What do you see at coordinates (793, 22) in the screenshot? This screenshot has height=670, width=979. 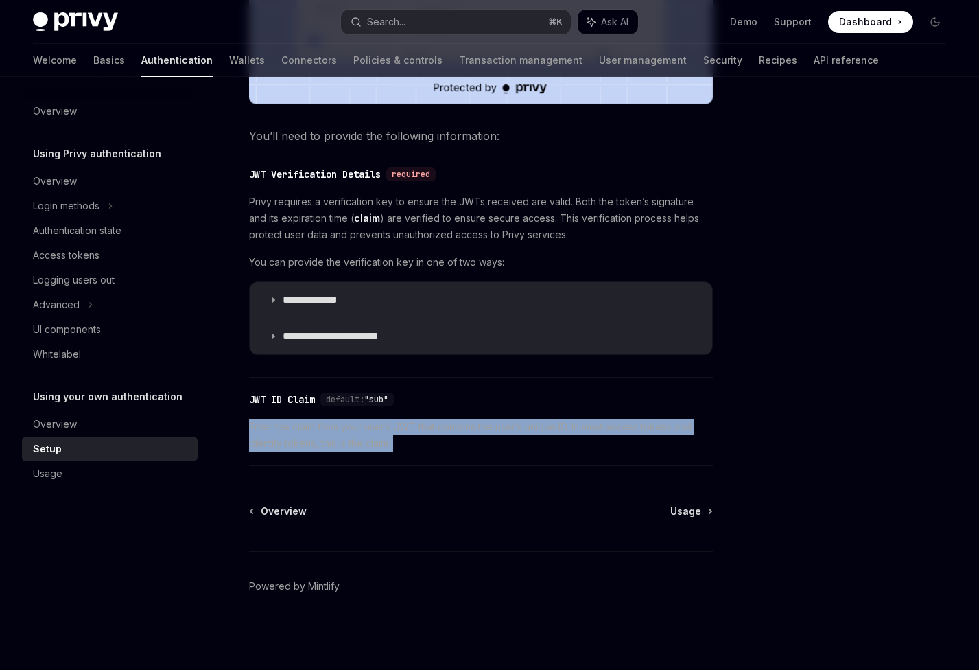 I see `a: Support` at bounding box center [793, 22].